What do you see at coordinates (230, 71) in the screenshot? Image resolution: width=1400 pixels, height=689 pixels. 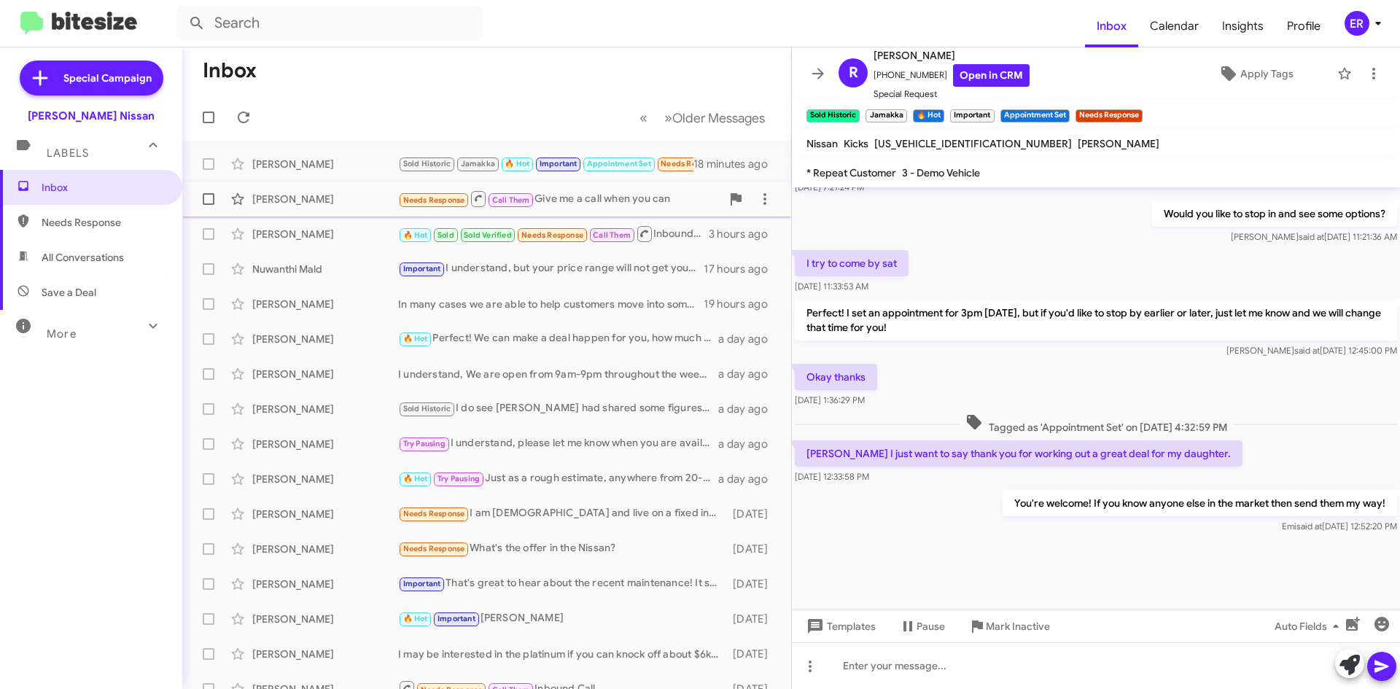 I see `h1: Inbox` at bounding box center [230, 71].